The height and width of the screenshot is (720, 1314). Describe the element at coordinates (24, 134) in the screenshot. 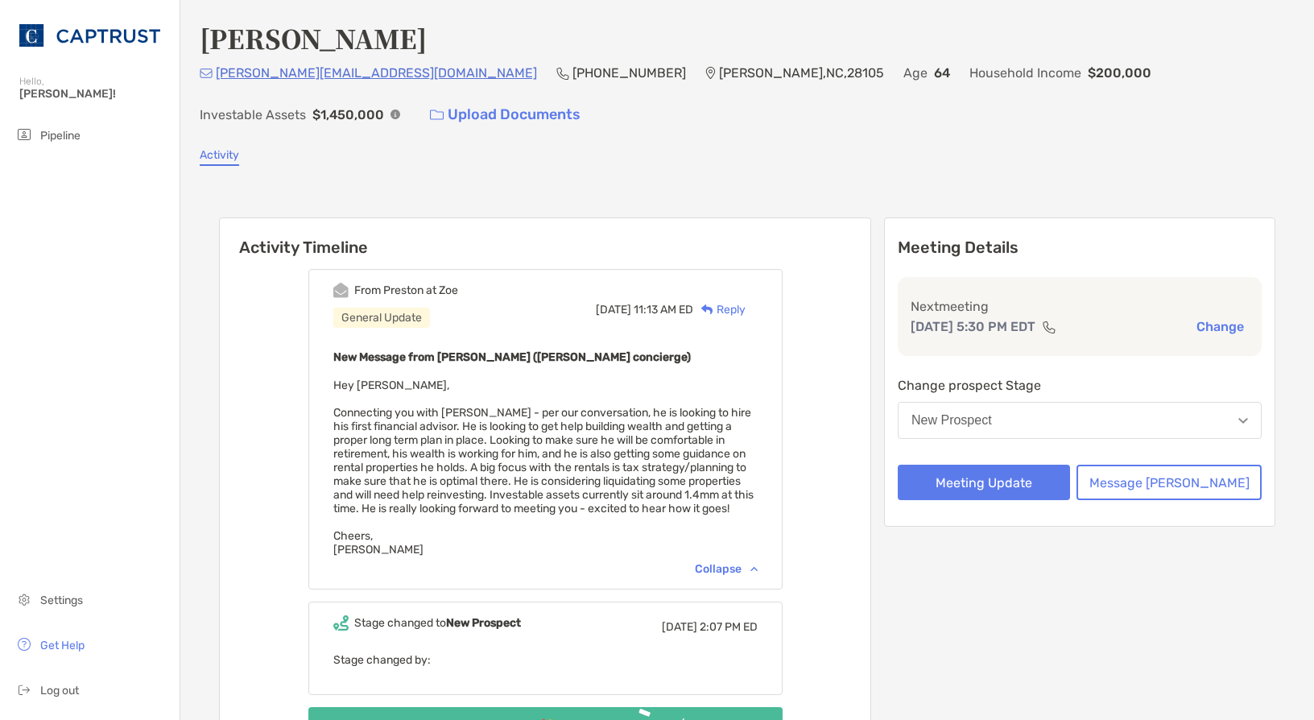

I see `img: pipeline icon` at that location.